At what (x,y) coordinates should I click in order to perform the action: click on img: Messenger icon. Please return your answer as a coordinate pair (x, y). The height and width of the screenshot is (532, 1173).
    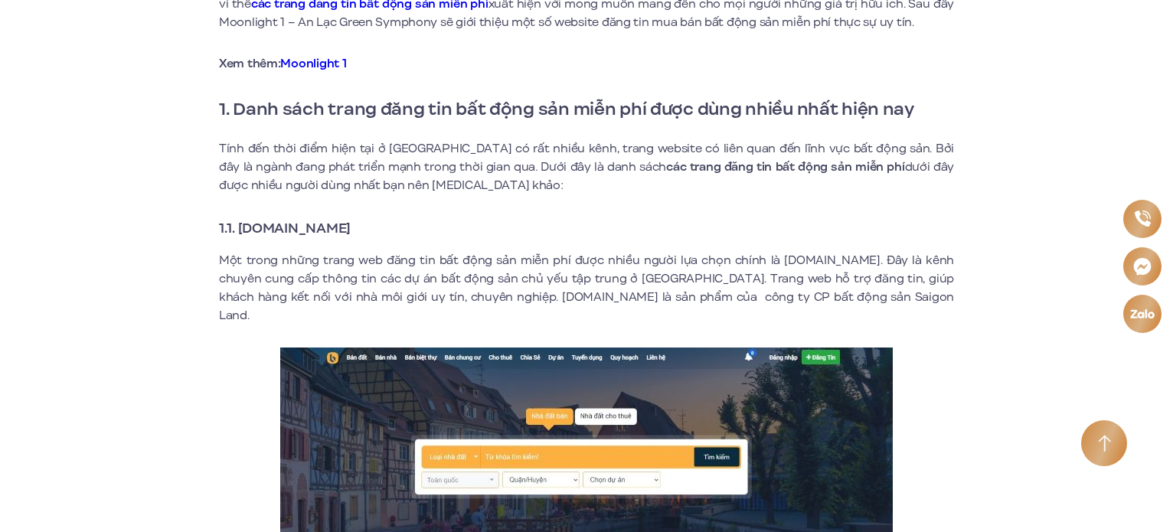
    Looking at the image, I should click on (1143, 267).